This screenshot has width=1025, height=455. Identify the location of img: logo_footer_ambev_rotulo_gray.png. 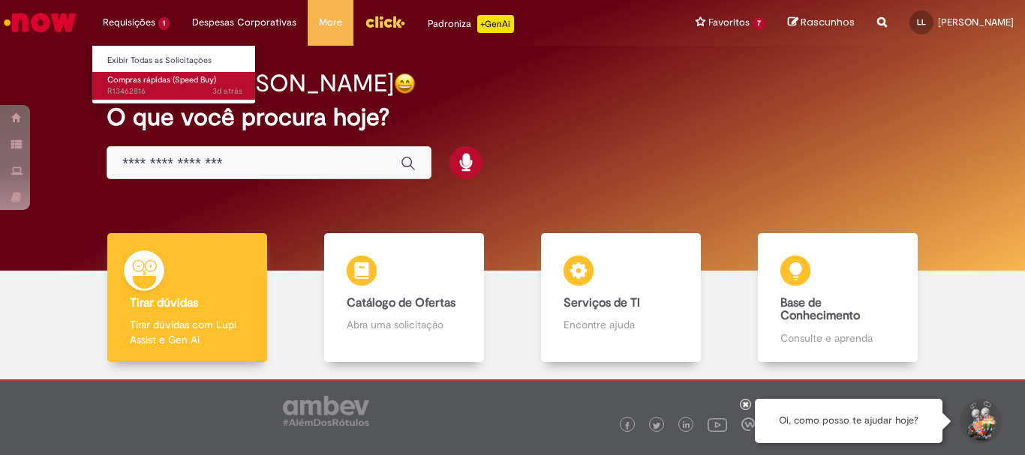
(326, 411).